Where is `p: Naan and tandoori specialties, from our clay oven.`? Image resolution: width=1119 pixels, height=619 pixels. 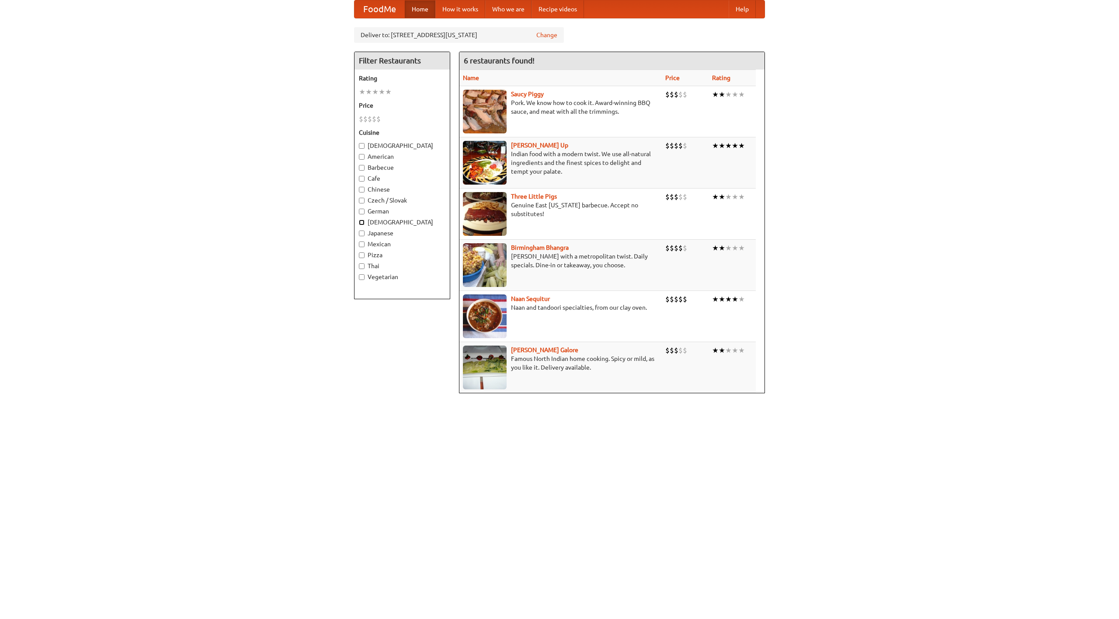
p: Naan and tandoori specialties, from our clay oven. is located at coordinates (560, 307).